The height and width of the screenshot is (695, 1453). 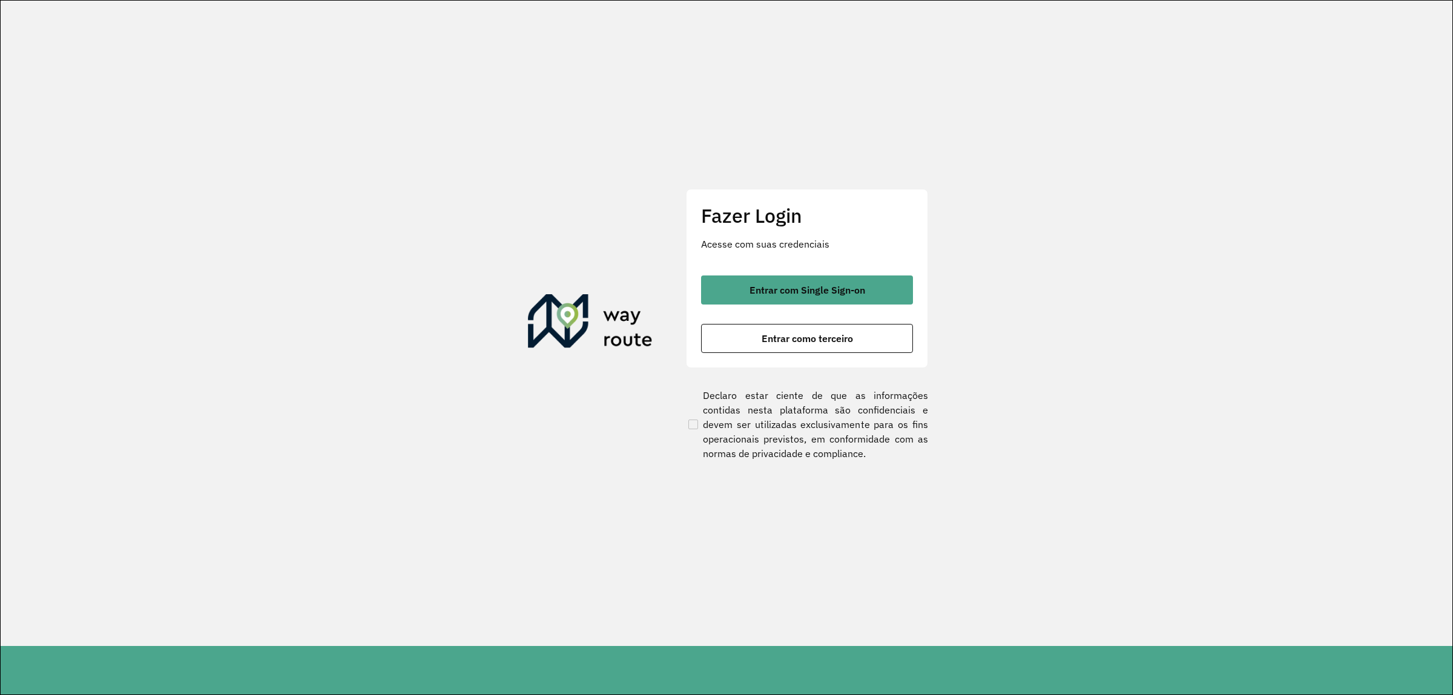 What do you see at coordinates (590, 323) in the screenshot?
I see `img: Roteirizador AmbevTech` at bounding box center [590, 323].